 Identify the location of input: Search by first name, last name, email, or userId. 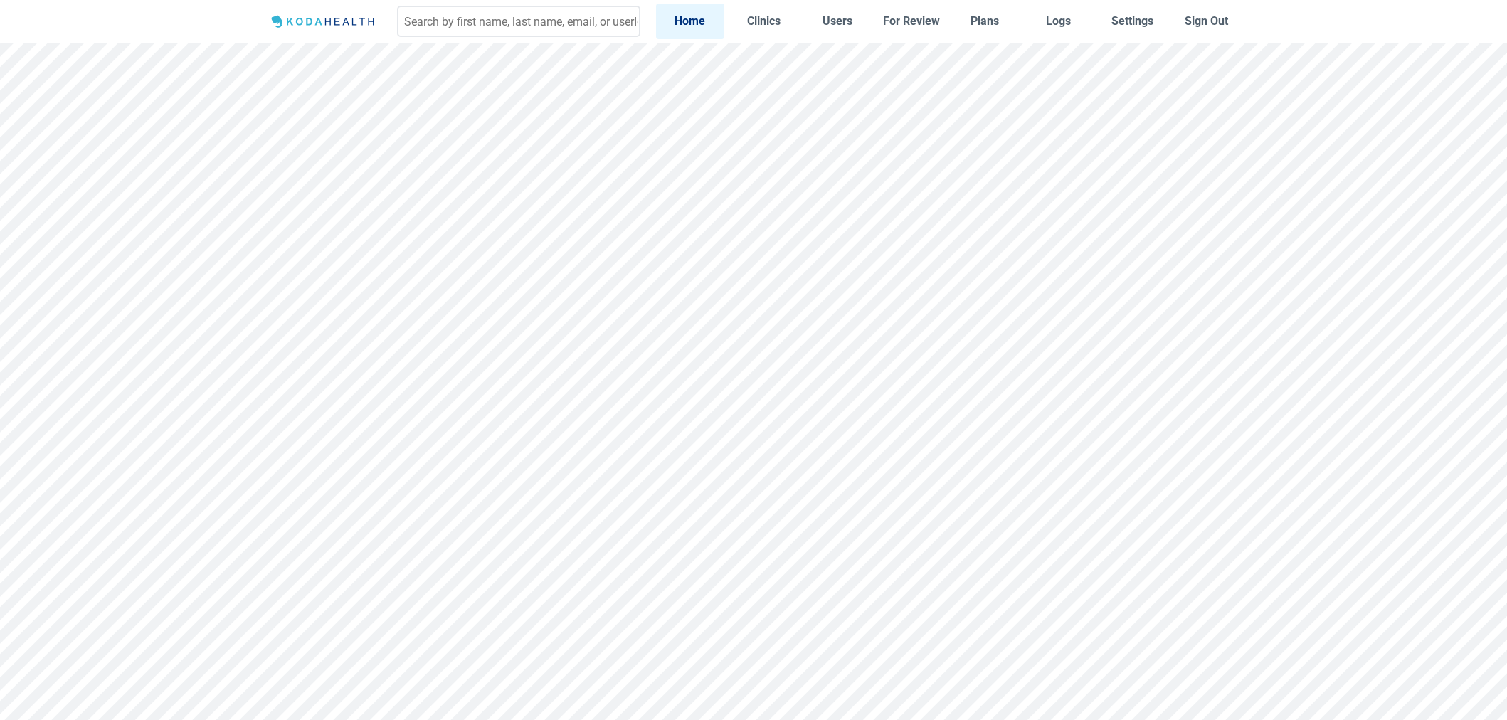
(519, 21).